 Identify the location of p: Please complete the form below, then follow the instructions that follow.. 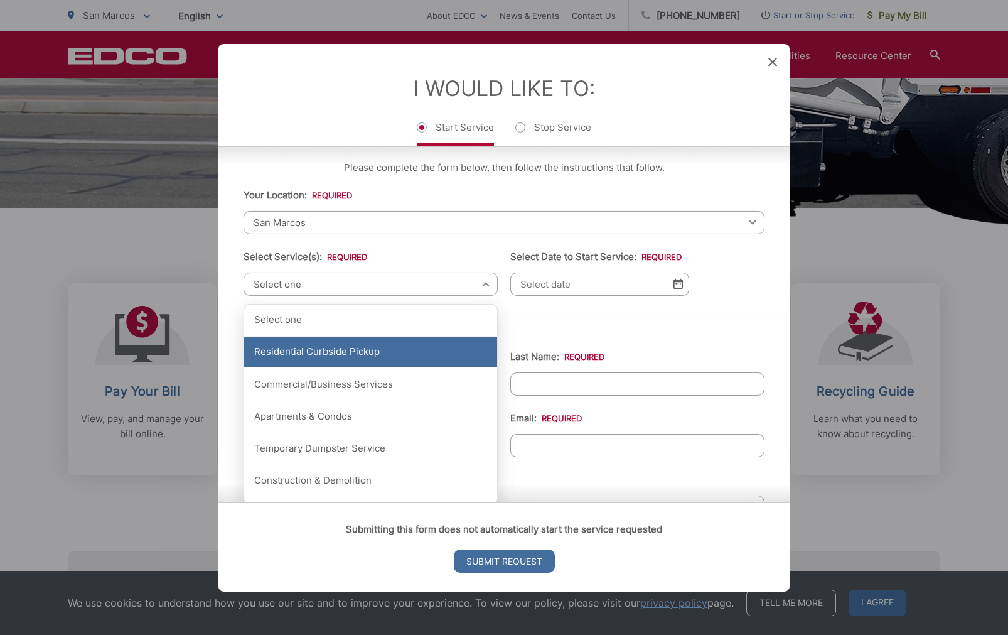
(504, 167).